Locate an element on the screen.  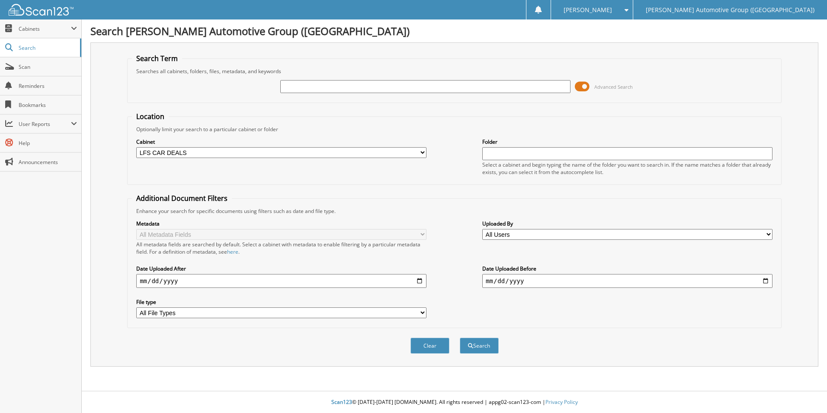
span: Scan is located at coordinates (48, 67).